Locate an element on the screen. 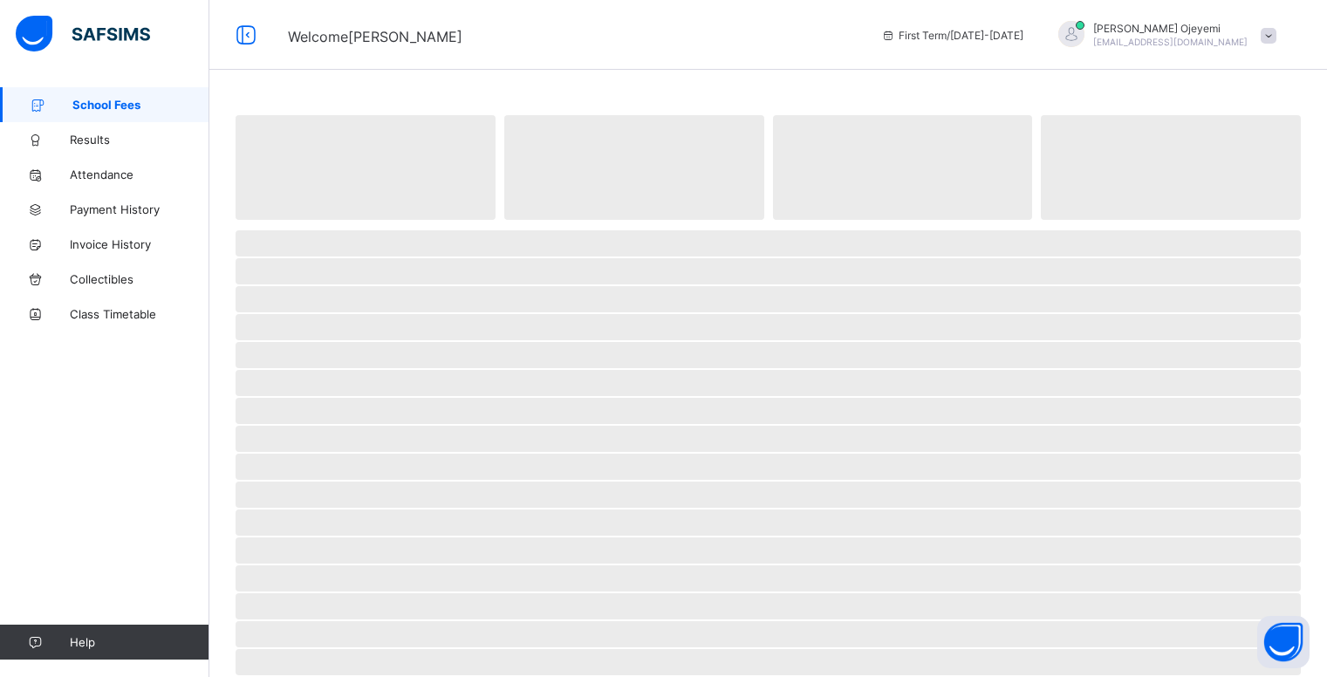  span: Help is located at coordinates (139, 642).